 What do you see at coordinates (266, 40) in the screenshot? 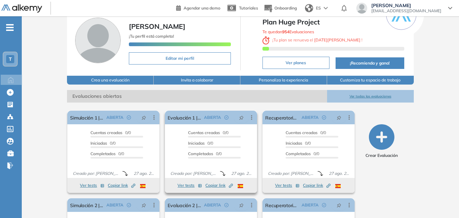
I see `img: clock-svg` at bounding box center [266, 40].